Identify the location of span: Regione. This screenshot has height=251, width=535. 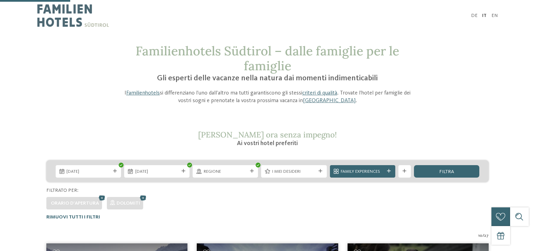
(225, 171).